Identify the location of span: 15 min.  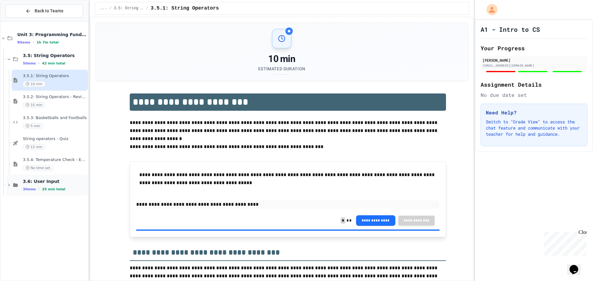
(34, 105).